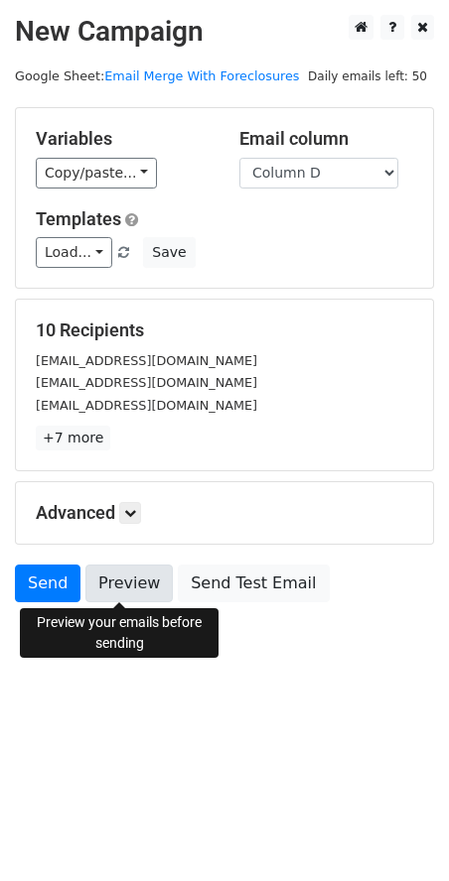  I want to click on h5: Variables, so click(122, 139).